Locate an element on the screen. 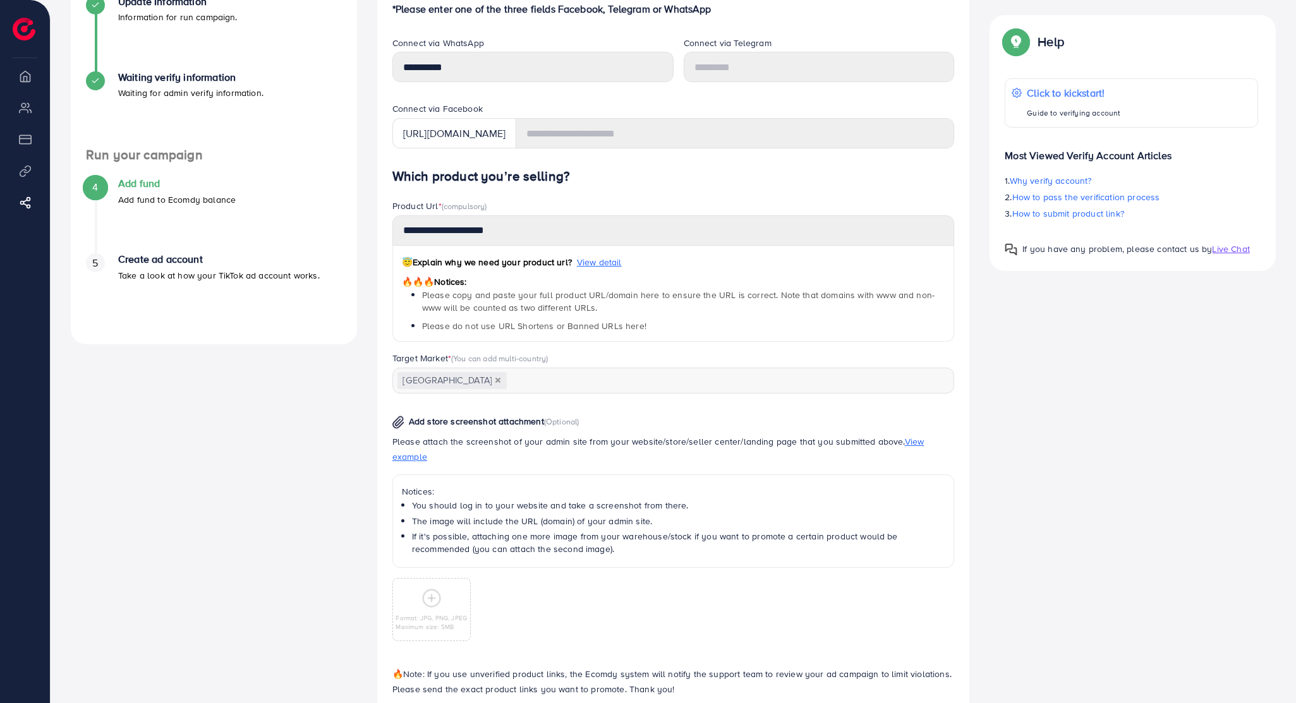 Image resolution: width=1296 pixels, height=703 pixels. img: logo is located at coordinates (24, 29).